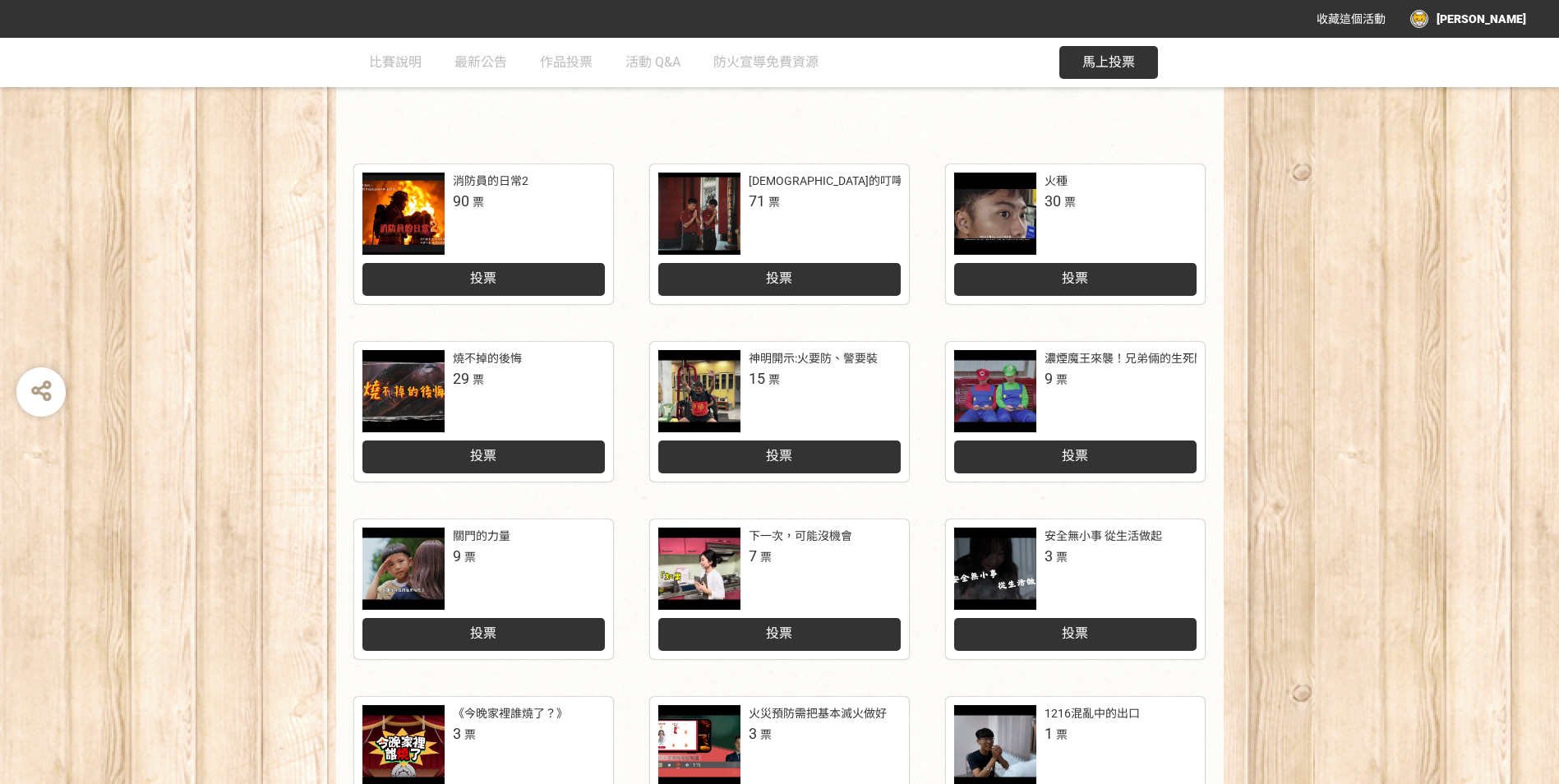 This screenshot has width=1559, height=784. Describe the element at coordinates (1351, 19) in the screenshot. I see `span: 收藏這個活動` at that location.